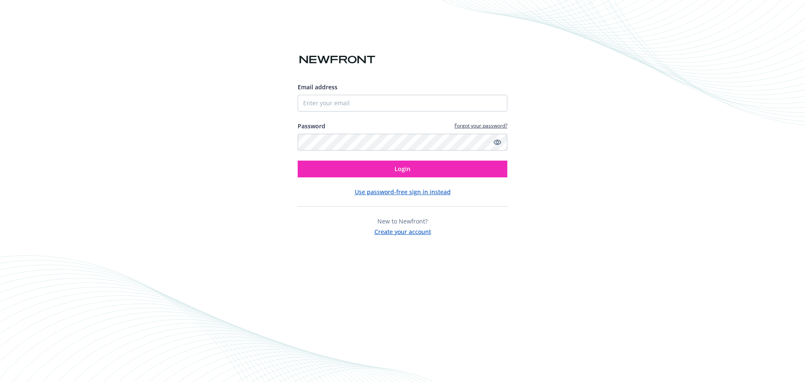 The width and height of the screenshot is (805, 382). What do you see at coordinates (311, 126) in the screenshot?
I see `label: Password` at bounding box center [311, 126].